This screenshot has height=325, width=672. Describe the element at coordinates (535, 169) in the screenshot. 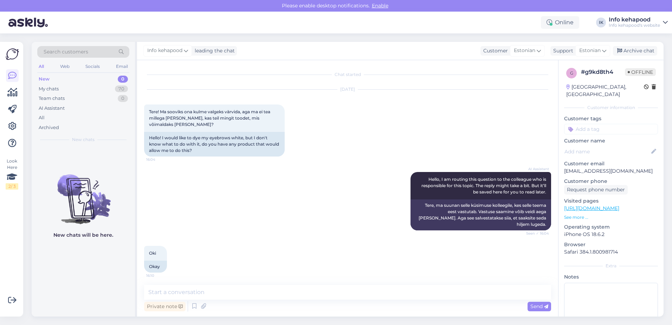

I see `span: AI Assistant` at that location.